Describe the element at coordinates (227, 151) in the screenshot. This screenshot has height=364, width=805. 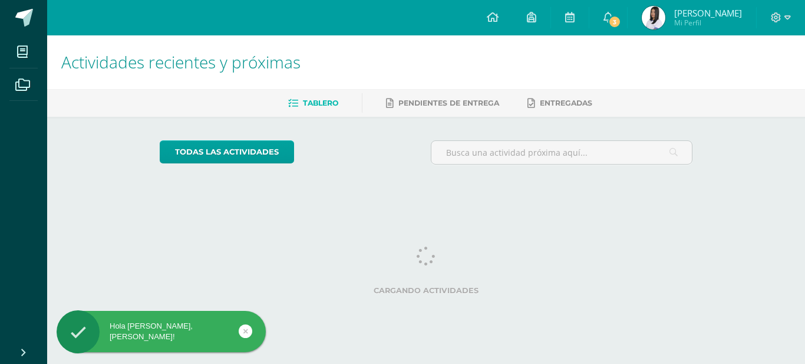
I see `a: todas las Actividades` at that location.